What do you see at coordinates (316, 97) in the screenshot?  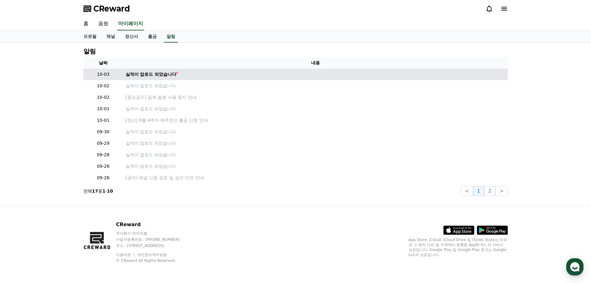 I see `a: [중요공지] 일부 음원 사용 중지 안내` at bounding box center [316, 97].